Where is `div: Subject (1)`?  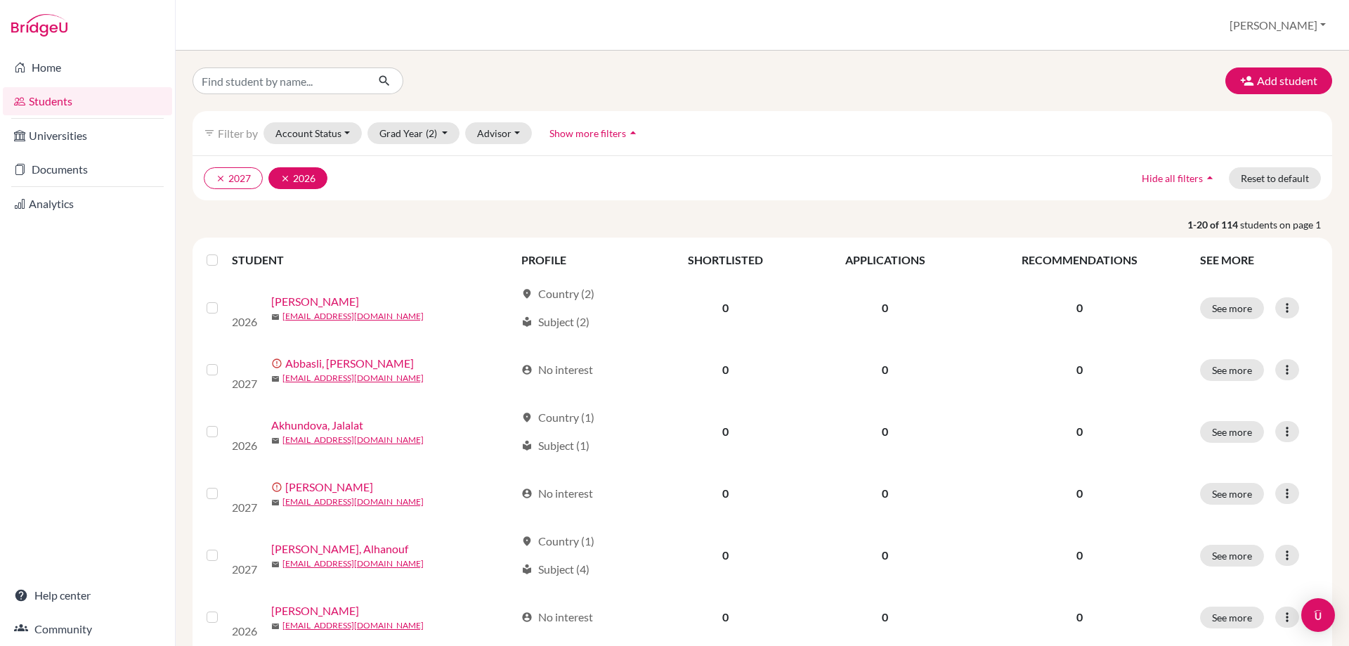 div: Subject (1) is located at coordinates (555, 446).